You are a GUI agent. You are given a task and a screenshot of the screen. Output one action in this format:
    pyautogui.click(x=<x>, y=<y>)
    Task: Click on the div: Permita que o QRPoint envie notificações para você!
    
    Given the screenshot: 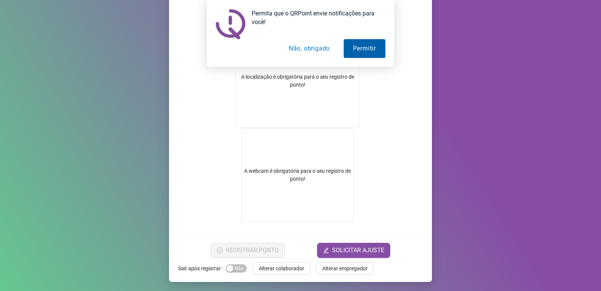 What is the action you would take?
    pyautogui.click(x=316, y=18)
    